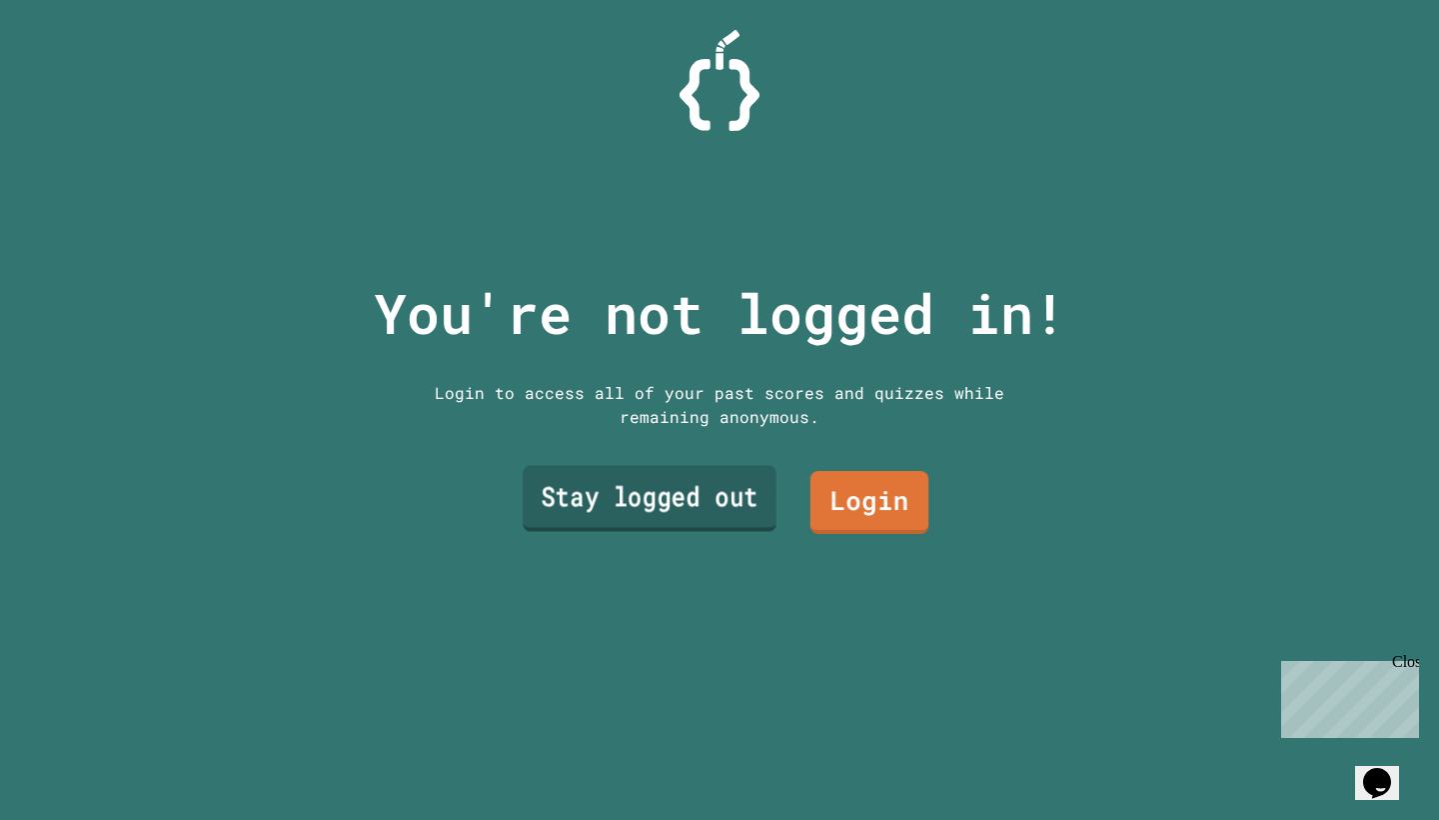 The height and width of the screenshot is (820, 1439). Describe the element at coordinates (650, 498) in the screenshot. I see `a: Stay logged out` at that location.